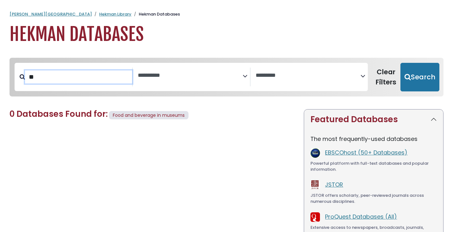 This screenshot has width=453, height=232. What do you see at coordinates (156, 14) in the screenshot?
I see `li: Hekman Databases` at bounding box center [156, 14].